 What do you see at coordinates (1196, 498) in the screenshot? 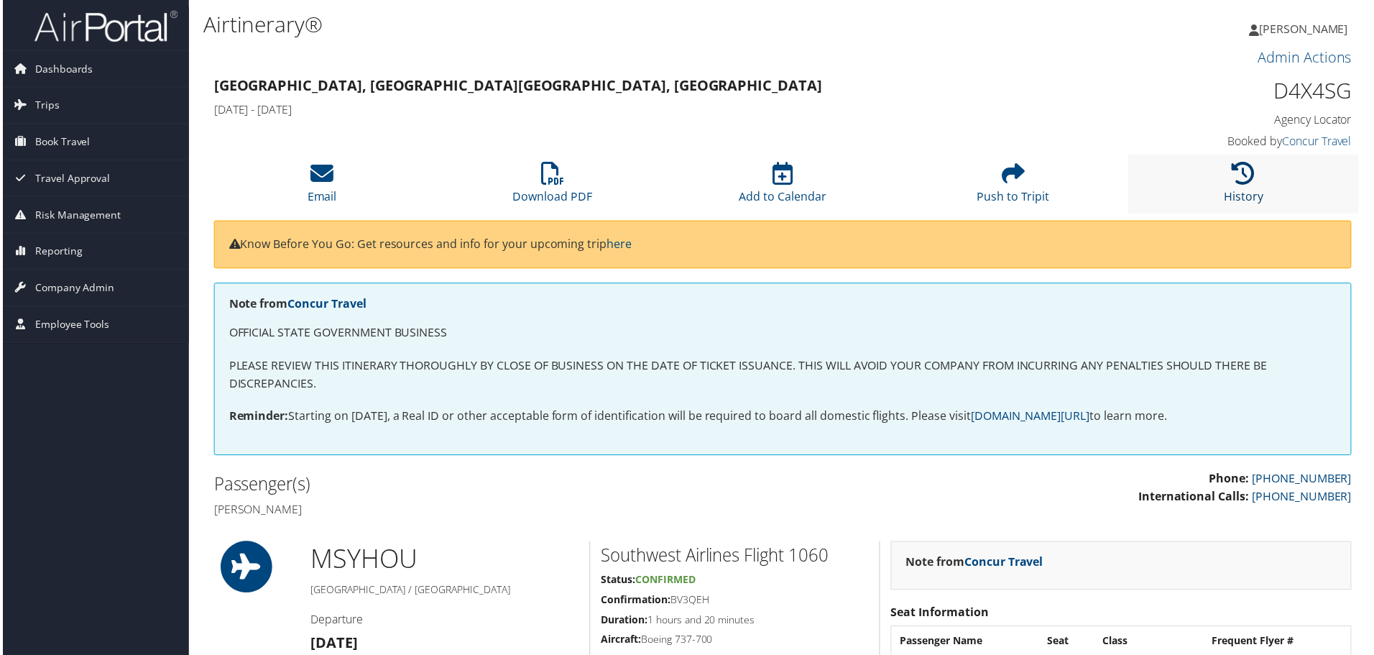
I see `strong: International Calls:` at bounding box center [1196, 498].